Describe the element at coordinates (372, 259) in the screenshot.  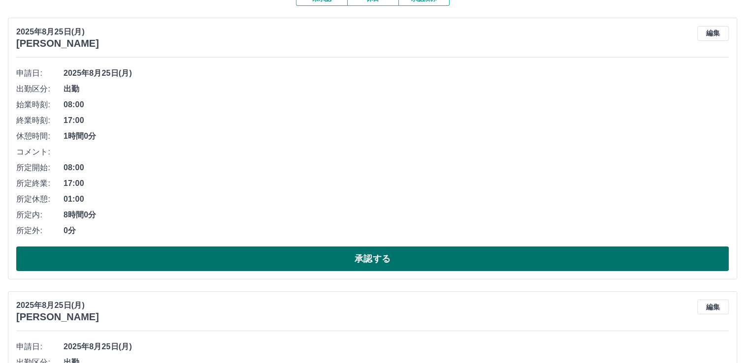
I see `button: 承認する` at that location.